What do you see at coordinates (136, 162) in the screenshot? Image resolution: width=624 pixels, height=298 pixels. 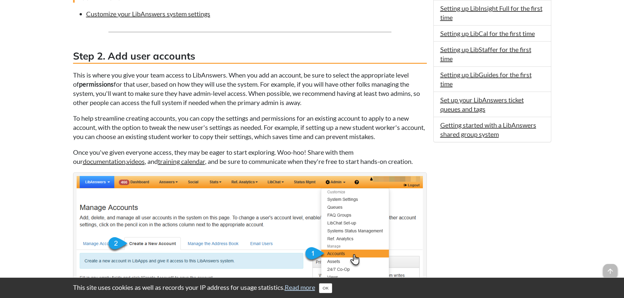 I see `a: videos` at bounding box center [136, 162].